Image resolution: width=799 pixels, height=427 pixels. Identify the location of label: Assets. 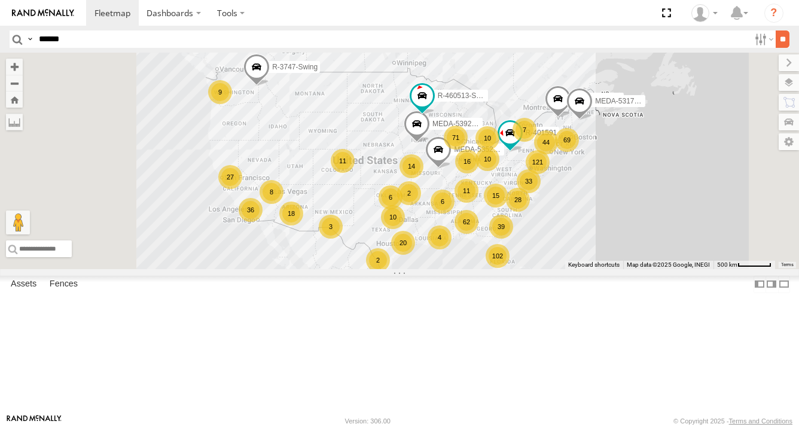
(23, 284).